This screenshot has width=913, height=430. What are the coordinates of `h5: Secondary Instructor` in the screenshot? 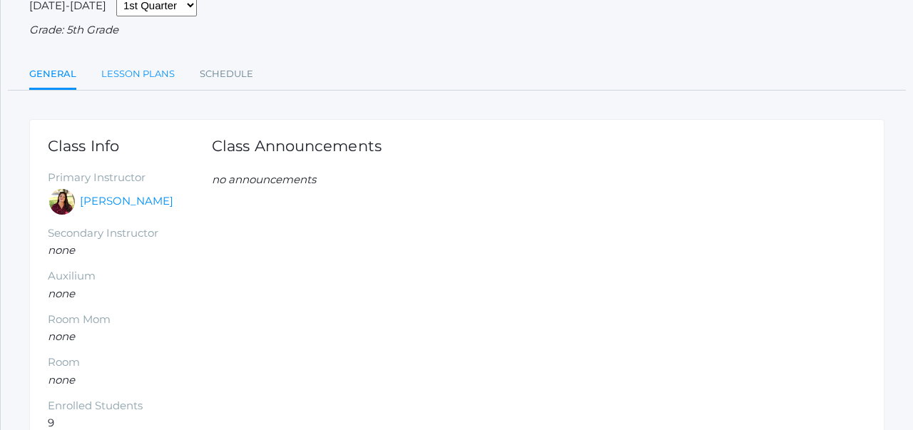 It's located at (130, 233).